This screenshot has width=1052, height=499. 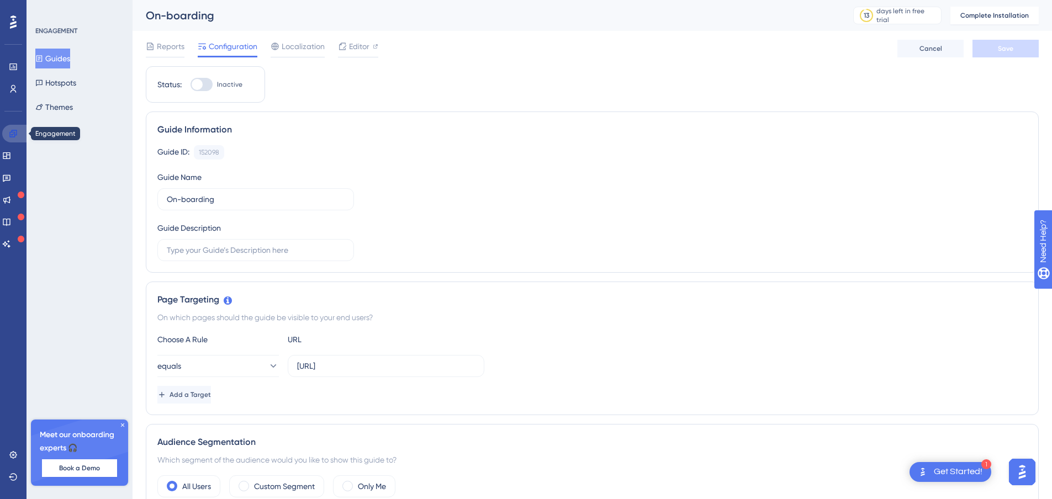 What do you see at coordinates (950, 472) in the screenshot?
I see `div: Open Get Started! checklist, remaining modules: 1` at bounding box center [950, 472].